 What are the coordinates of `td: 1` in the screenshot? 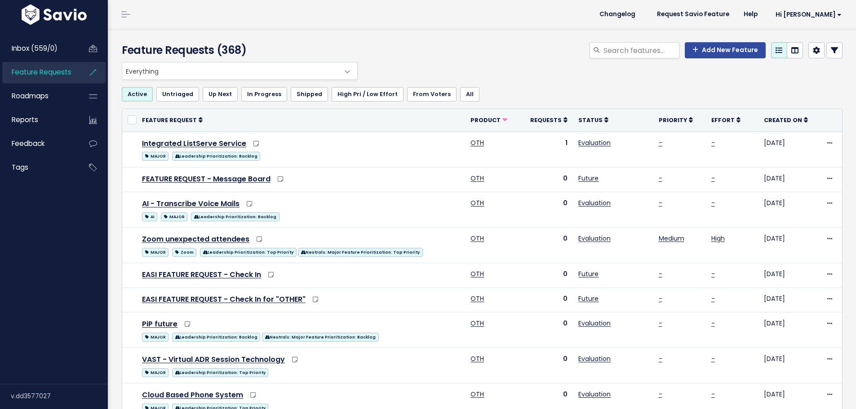 It's located at (546, 149).